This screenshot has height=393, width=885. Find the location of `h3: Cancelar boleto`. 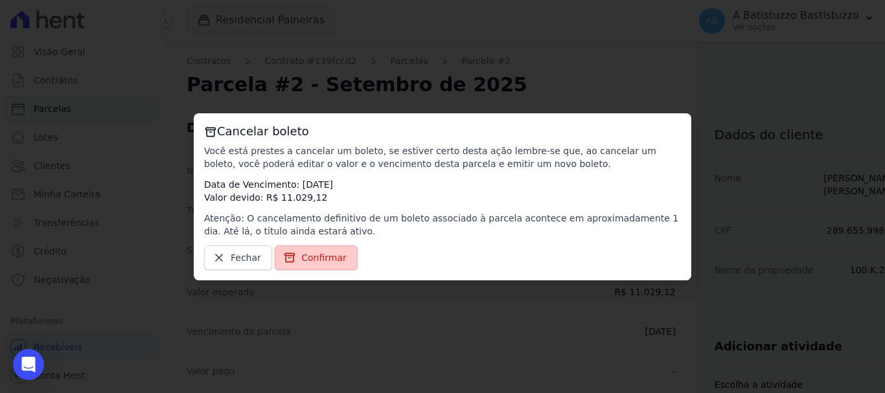

h3: Cancelar boleto is located at coordinates (442, 132).